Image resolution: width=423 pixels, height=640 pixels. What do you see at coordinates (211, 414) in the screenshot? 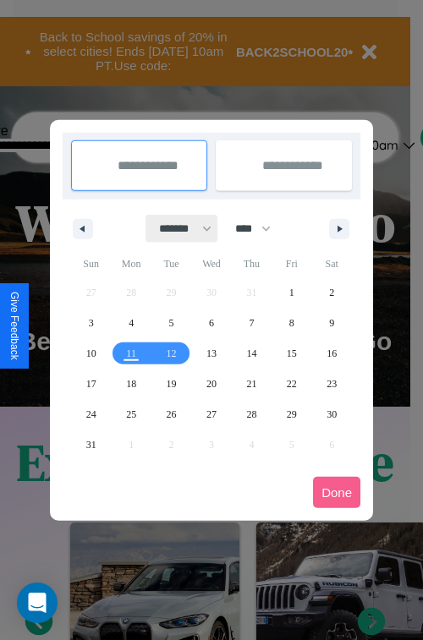
I see `button: 27` at bounding box center [211, 414].